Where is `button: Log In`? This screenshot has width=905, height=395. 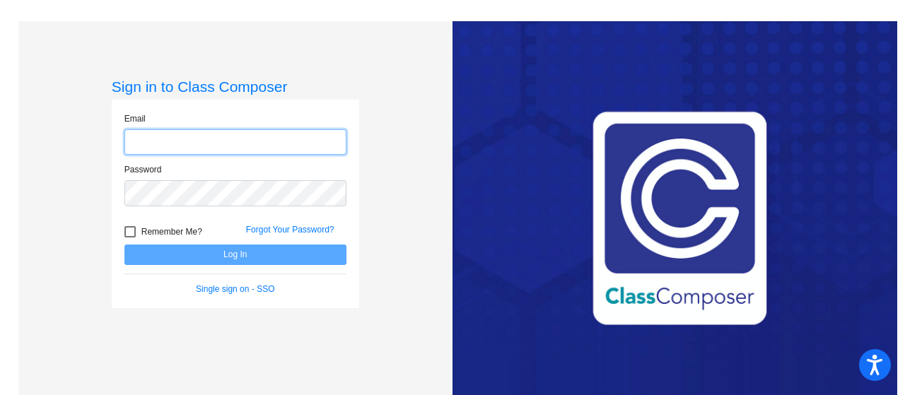
button: Log In is located at coordinates (235, 254).